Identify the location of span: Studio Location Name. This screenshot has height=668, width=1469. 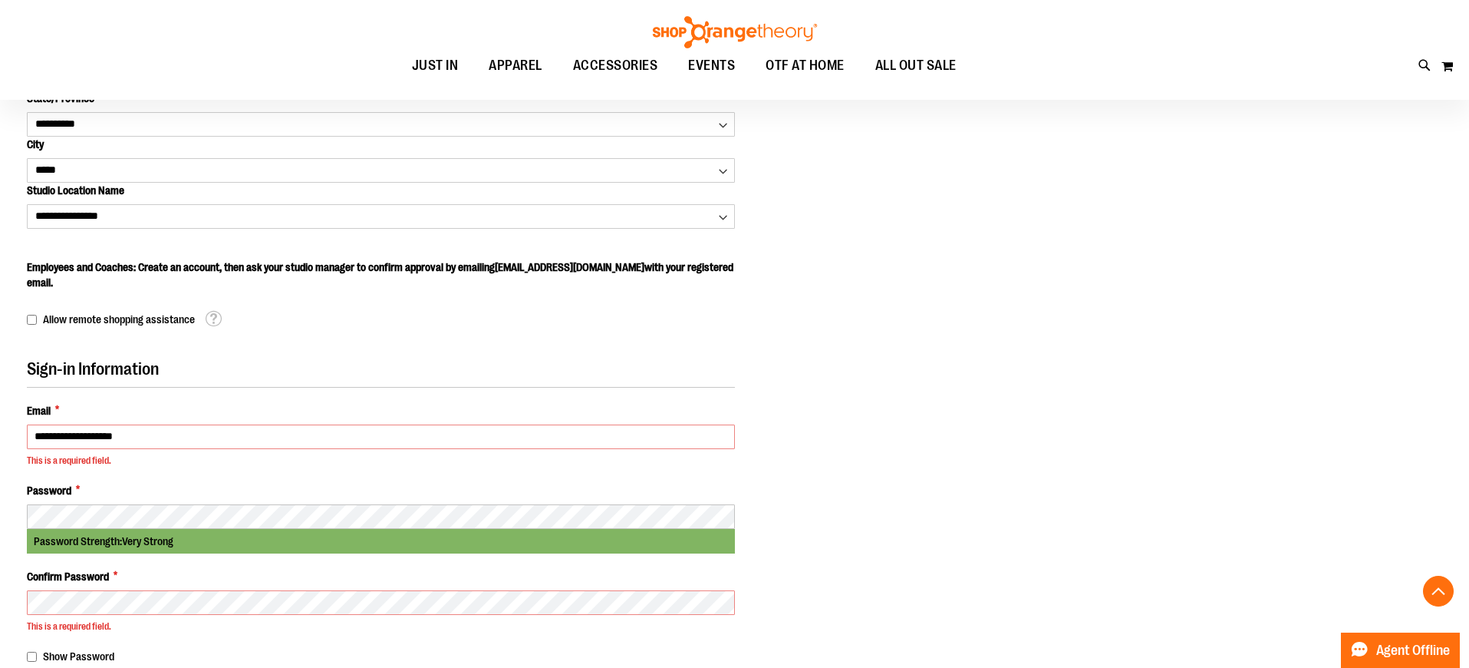
(75, 190).